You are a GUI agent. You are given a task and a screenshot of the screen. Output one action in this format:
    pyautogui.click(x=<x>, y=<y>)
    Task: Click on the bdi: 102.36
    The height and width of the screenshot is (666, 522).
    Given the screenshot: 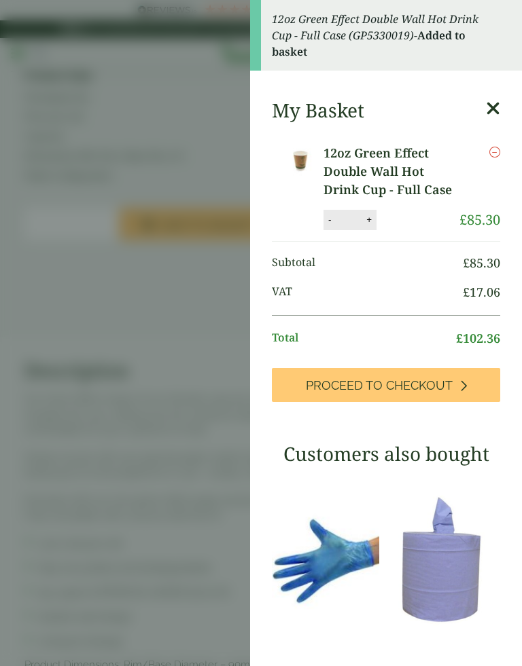 What is the action you would take?
    pyautogui.click(x=478, y=338)
    